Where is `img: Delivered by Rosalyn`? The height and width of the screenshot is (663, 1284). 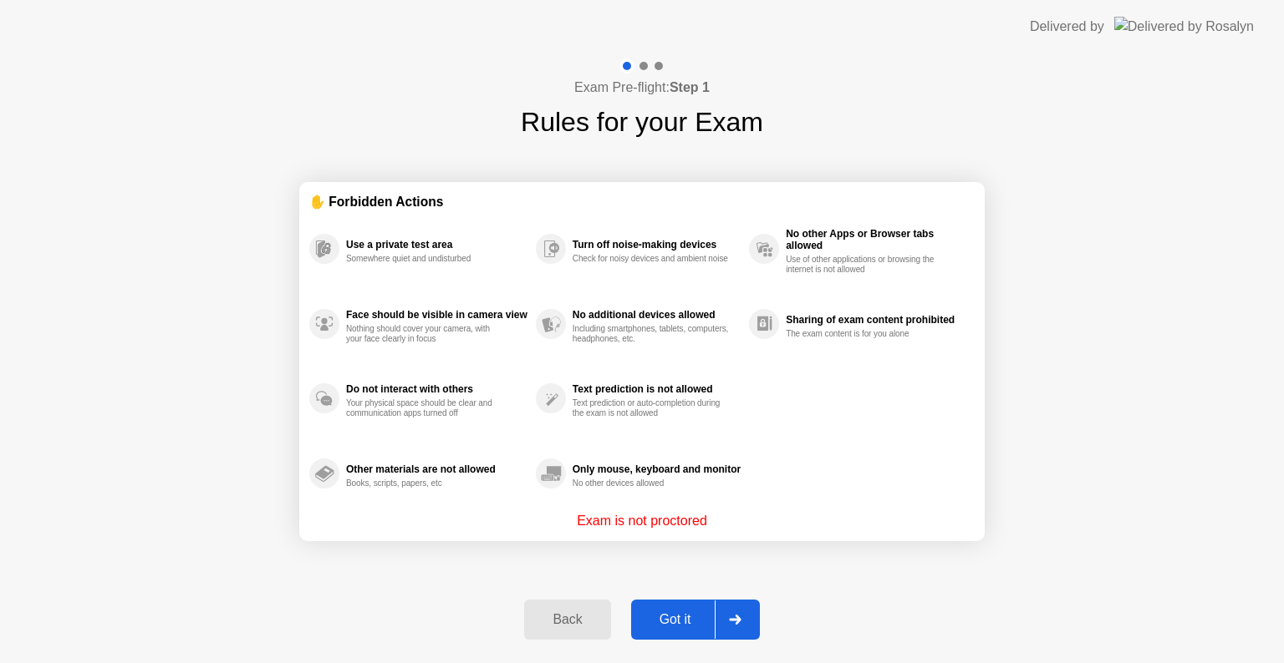
img: Delivered by Rosalyn is located at coordinates (1183, 26).